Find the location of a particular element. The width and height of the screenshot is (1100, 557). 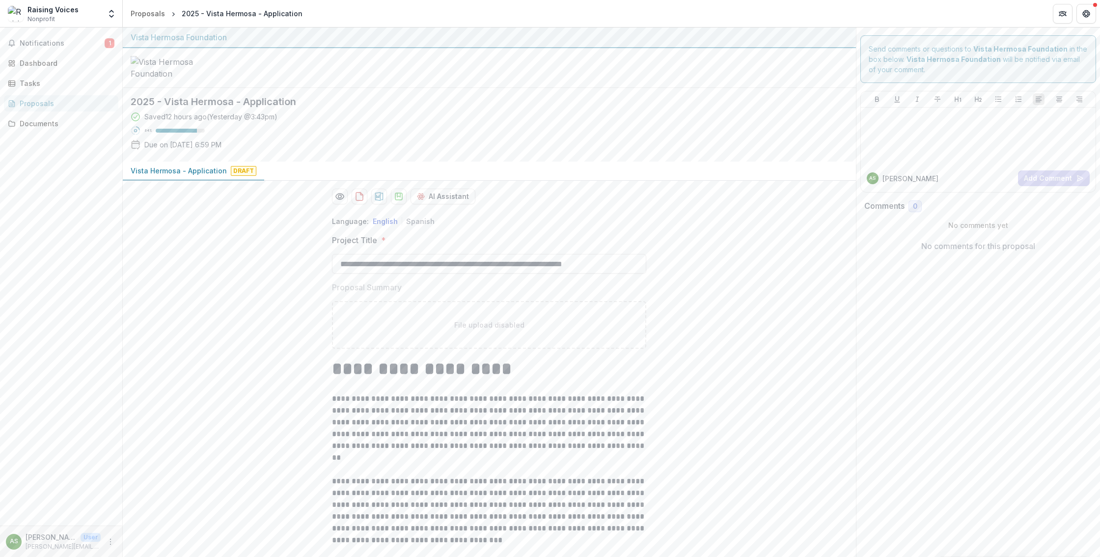

p: No comments for this proposal is located at coordinates (979, 246).